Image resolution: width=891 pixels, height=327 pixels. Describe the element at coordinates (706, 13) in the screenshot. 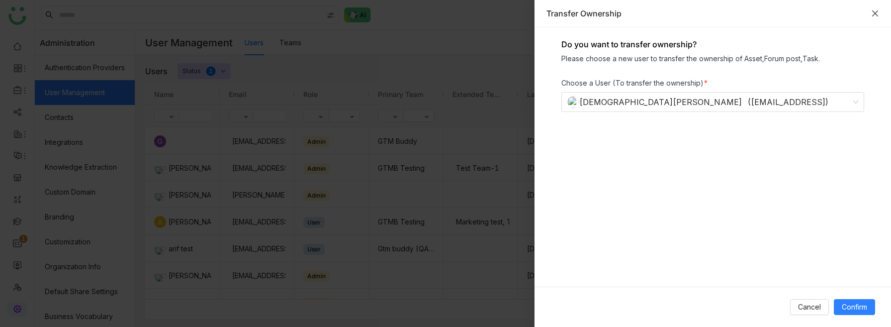

I see `div: Transfer Ownership` at that location.